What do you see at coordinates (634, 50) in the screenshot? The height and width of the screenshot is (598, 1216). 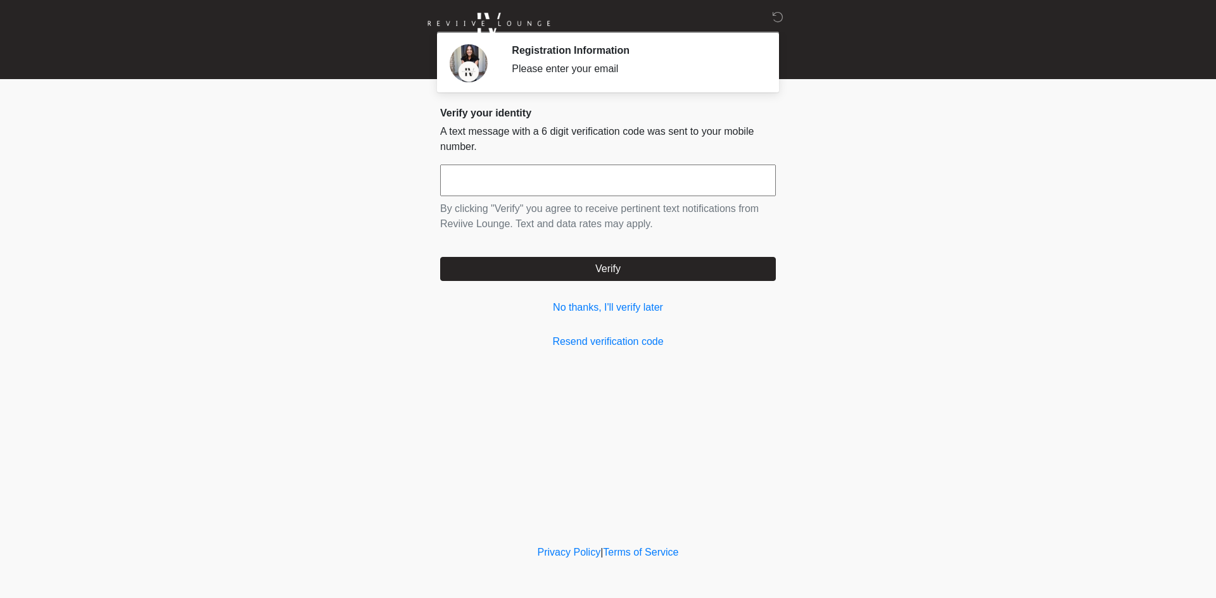 I see `h2: Registration Information` at bounding box center [634, 50].